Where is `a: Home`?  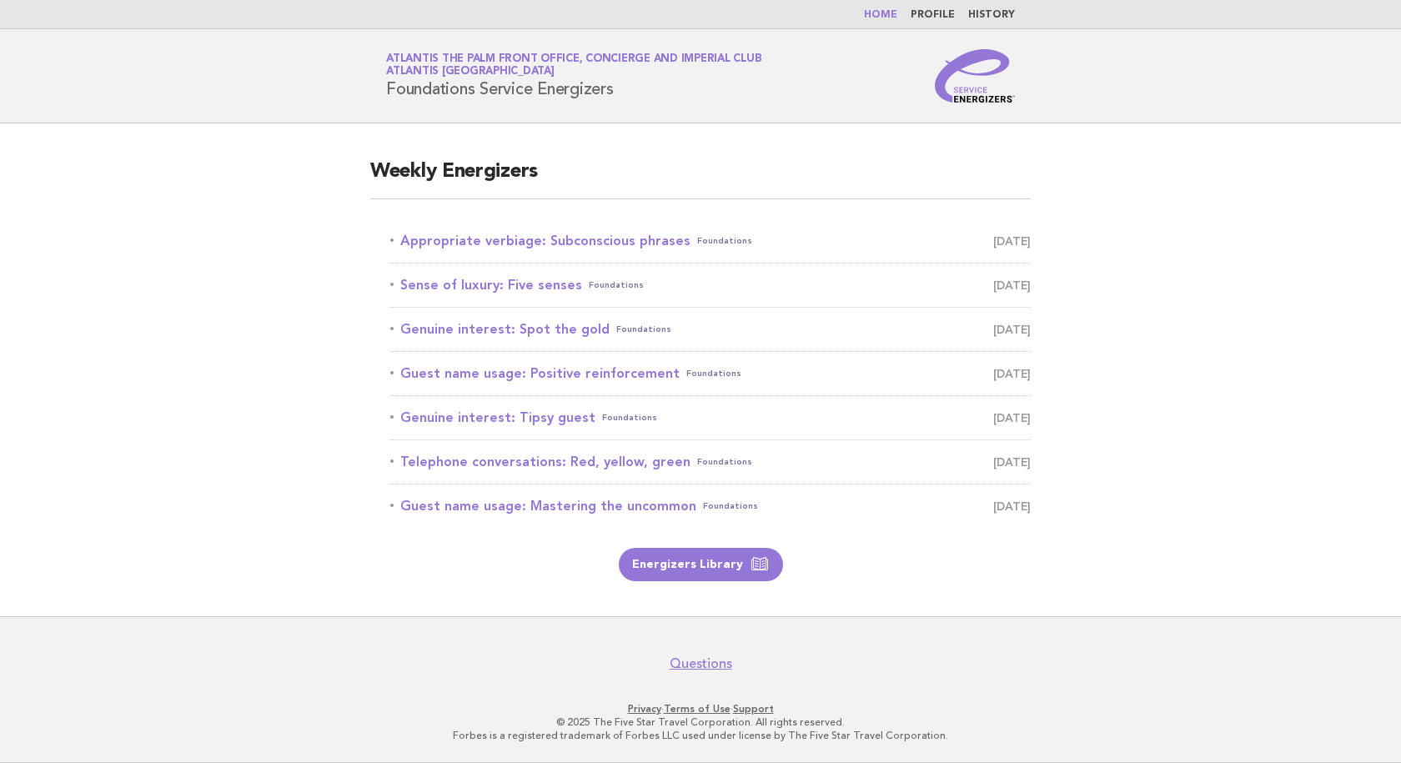 a: Home is located at coordinates (881, 15).